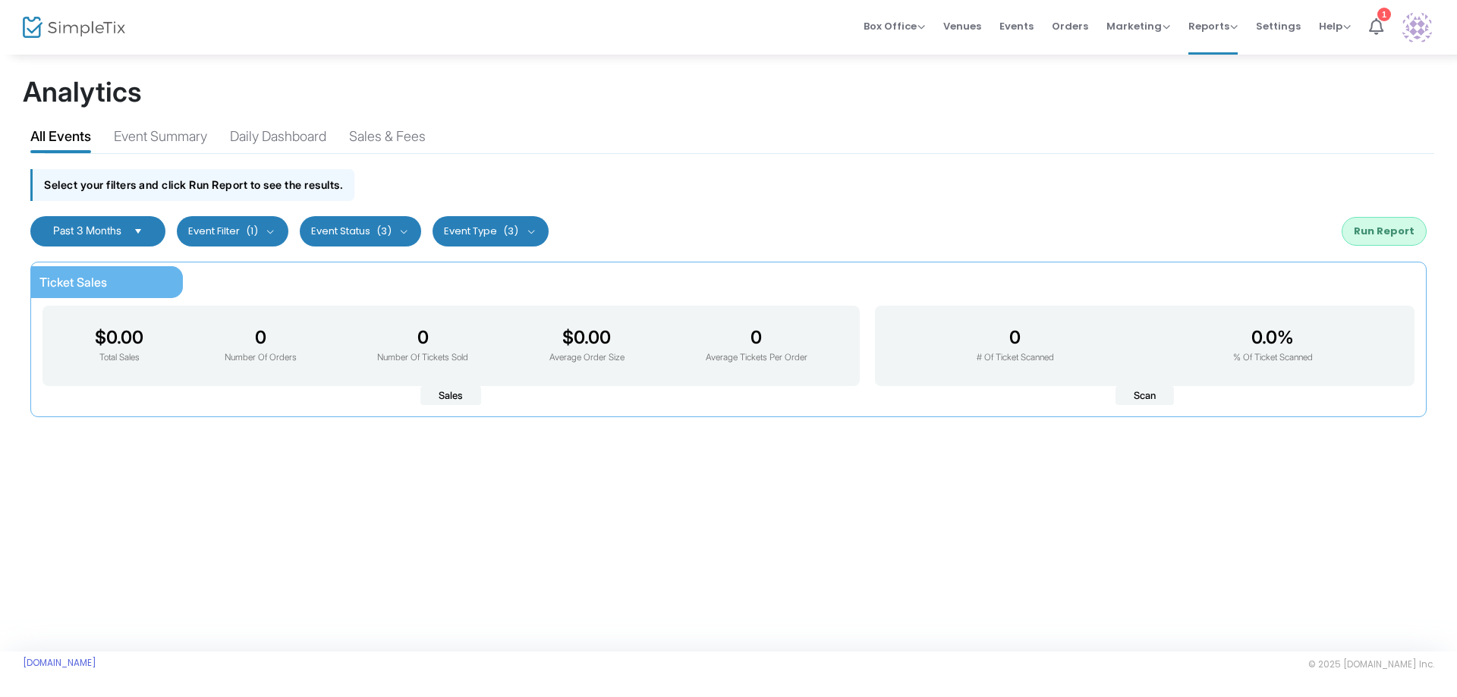 The width and height of the screenshot is (1457, 697). I want to click on p: Average Tickets Per Order, so click(757, 358).